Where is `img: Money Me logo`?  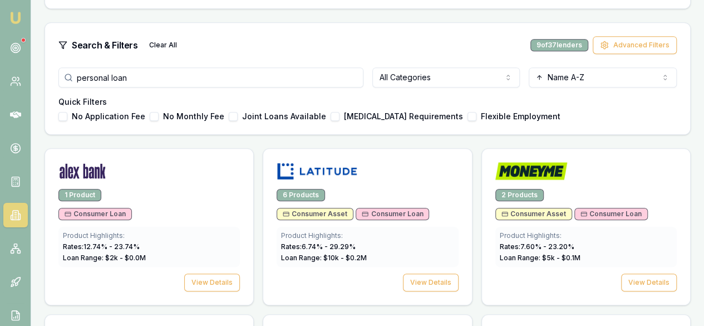
img: Money Me logo is located at coordinates (532, 171).